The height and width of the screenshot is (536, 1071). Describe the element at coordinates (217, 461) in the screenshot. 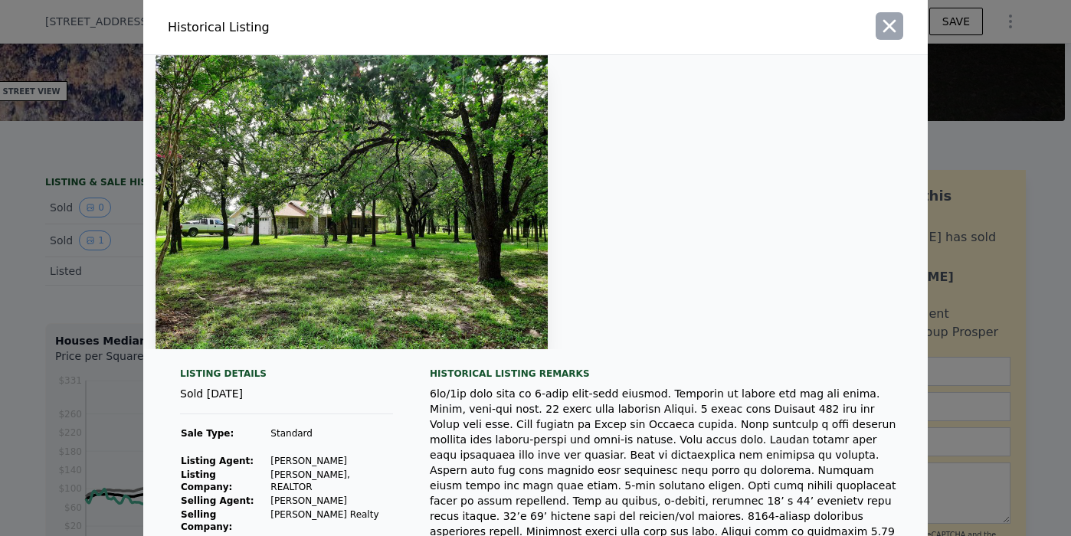

I see `strong: Listing Agent:` at that location.